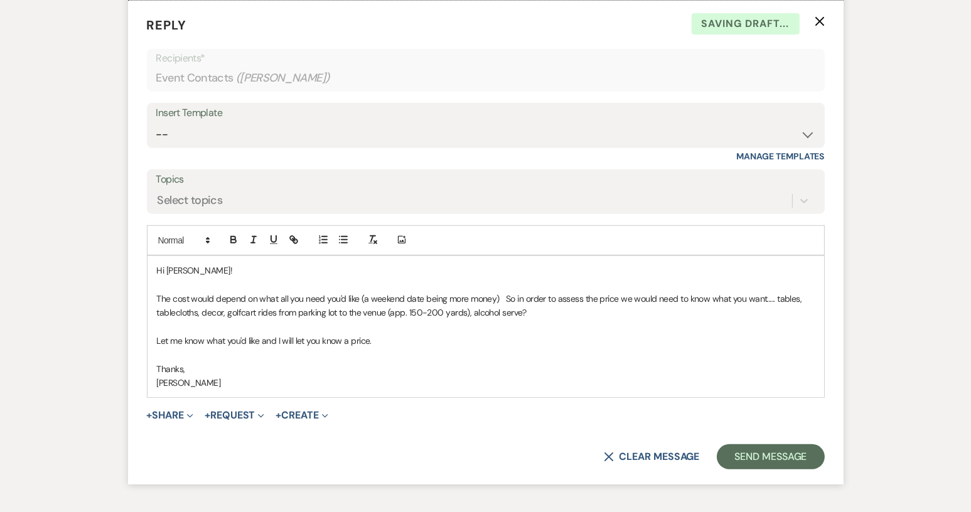  I want to click on button: Request, so click(234, 416).